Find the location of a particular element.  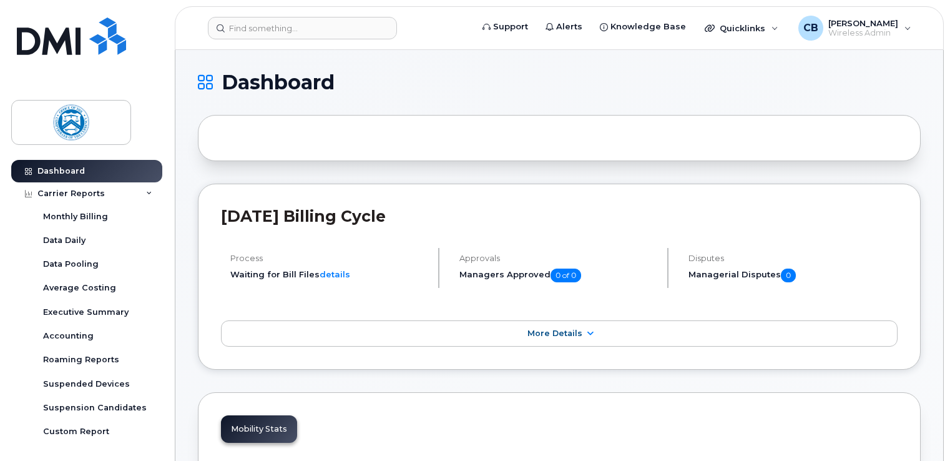

span: Dashboard is located at coordinates (278, 82).